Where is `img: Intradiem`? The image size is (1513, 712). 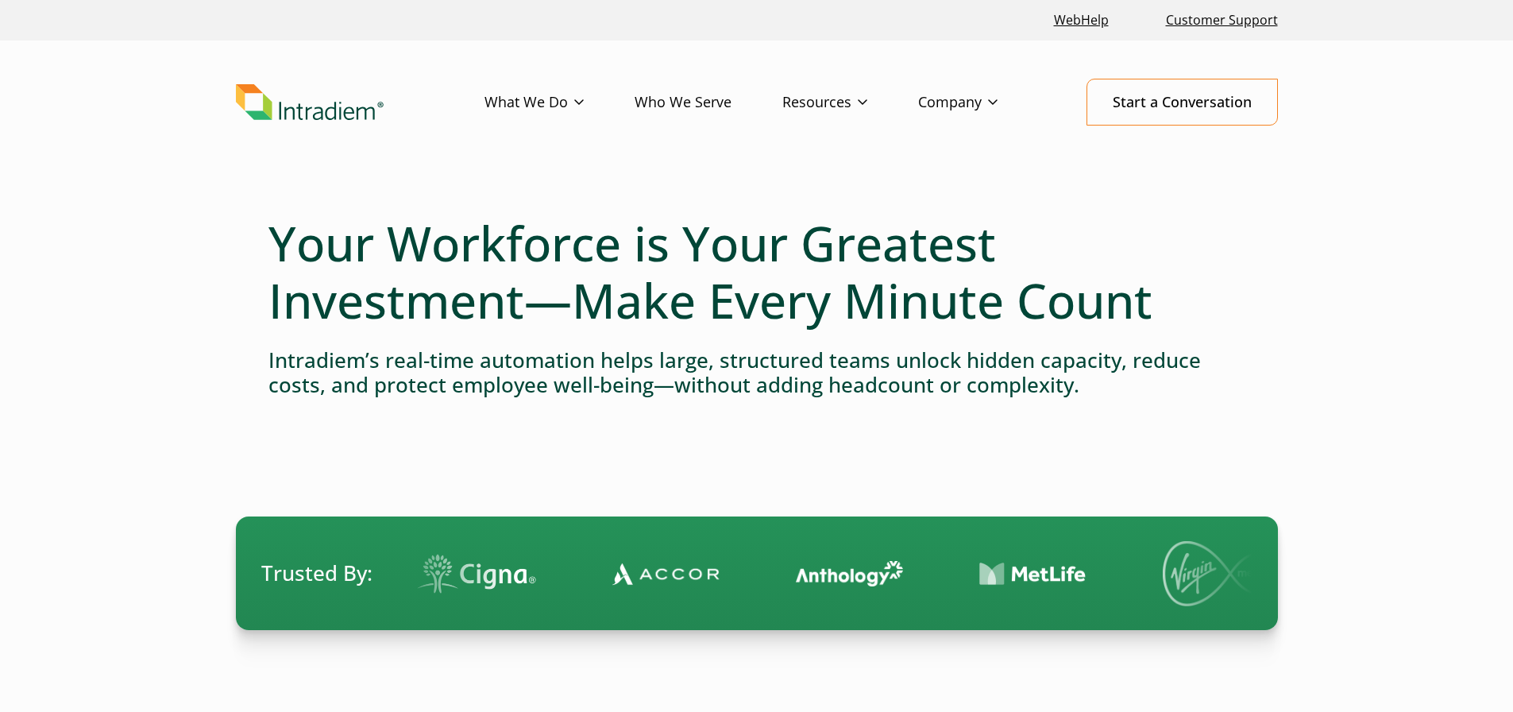 img: Intradiem is located at coordinates (310, 102).